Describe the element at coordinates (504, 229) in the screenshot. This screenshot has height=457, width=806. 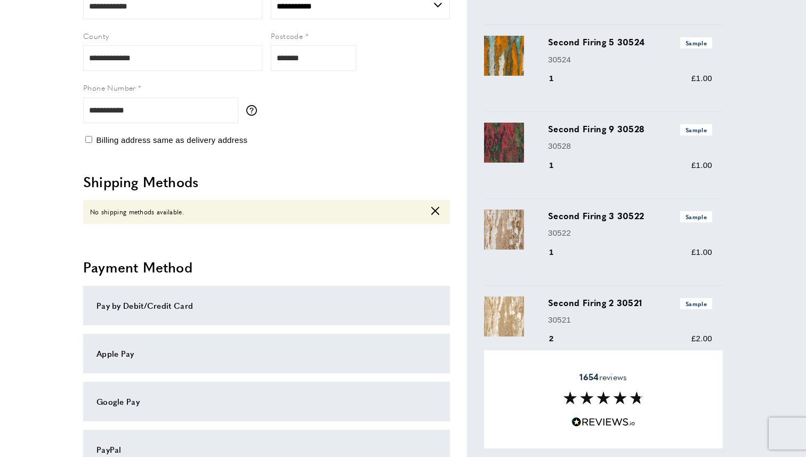
I see `img: Second Firing 3 30522` at that location.